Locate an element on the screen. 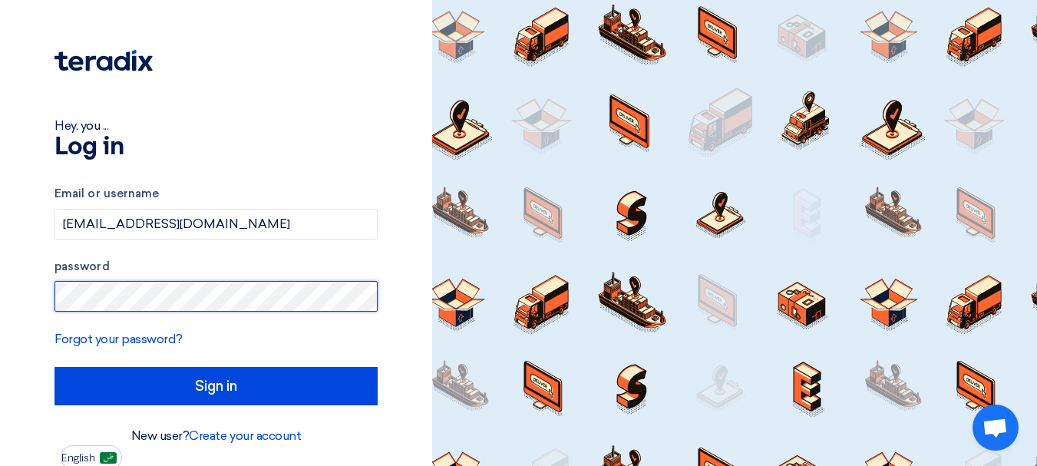 The width and height of the screenshot is (1037, 466). img: Teradix logo is located at coordinates (104, 61).